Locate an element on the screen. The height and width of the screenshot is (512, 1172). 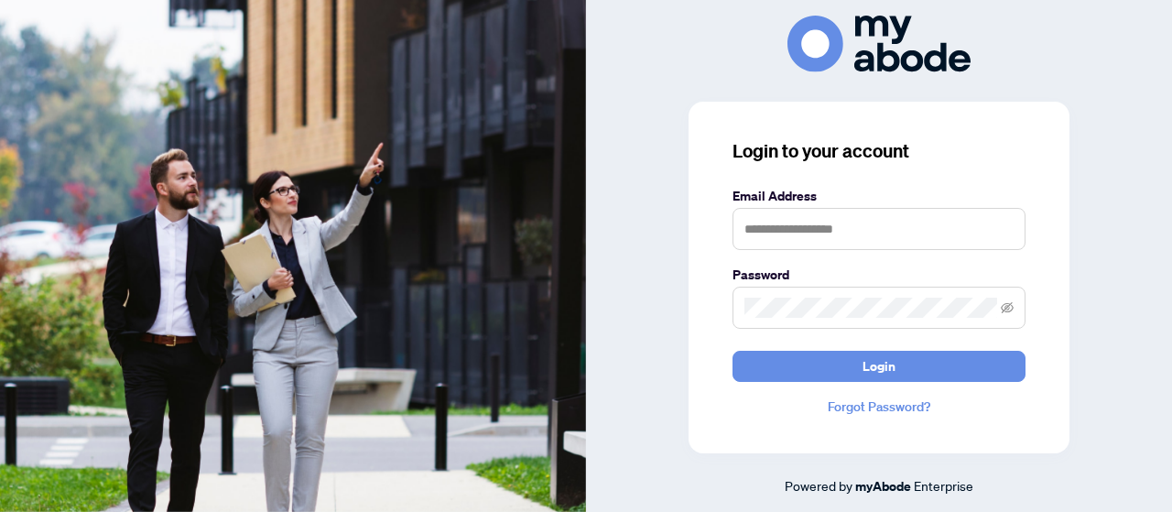
img: ma-logo is located at coordinates (879, 43).